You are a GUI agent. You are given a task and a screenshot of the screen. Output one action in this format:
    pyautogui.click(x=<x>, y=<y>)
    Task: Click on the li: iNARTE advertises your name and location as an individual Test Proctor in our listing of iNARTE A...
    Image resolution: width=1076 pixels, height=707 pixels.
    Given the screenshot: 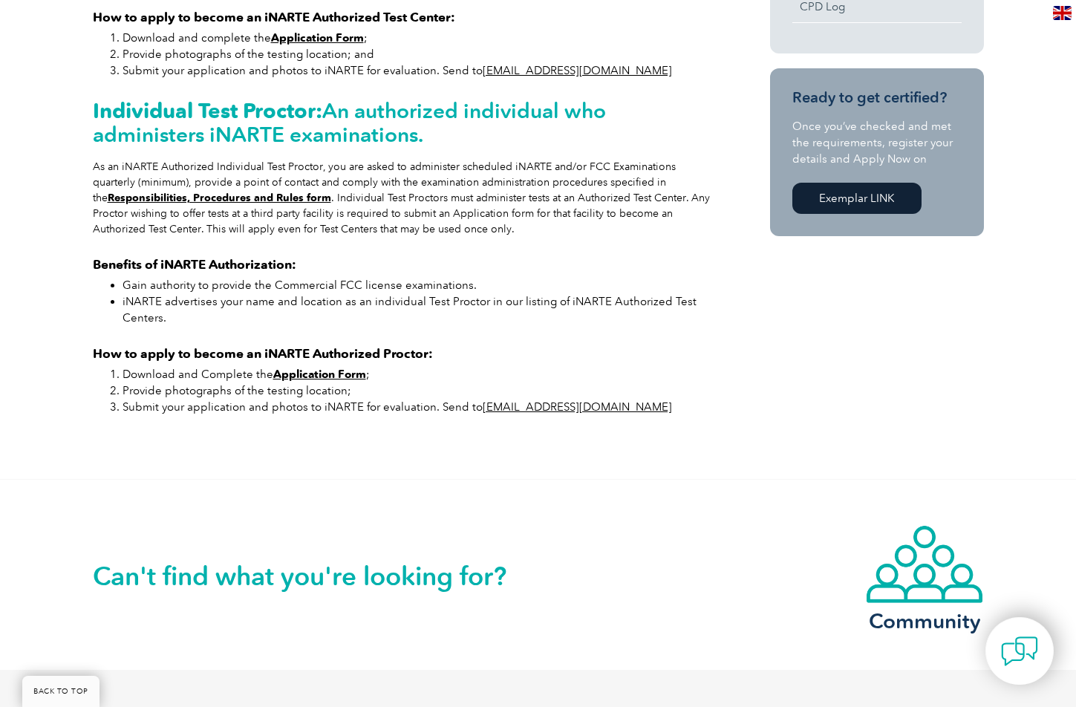 What is the action you would take?
    pyautogui.click(x=420, y=310)
    